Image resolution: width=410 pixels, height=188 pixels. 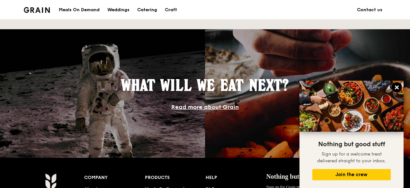 I want to click on button: Close, so click(x=397, y=87).